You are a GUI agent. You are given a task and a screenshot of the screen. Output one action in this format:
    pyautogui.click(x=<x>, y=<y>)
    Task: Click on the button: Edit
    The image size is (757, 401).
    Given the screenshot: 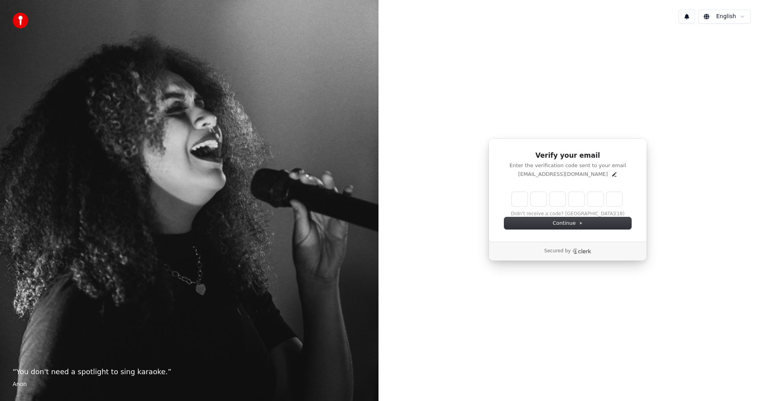 What is the action you would take?
    pyautogui.click(x=614, y=174)
    